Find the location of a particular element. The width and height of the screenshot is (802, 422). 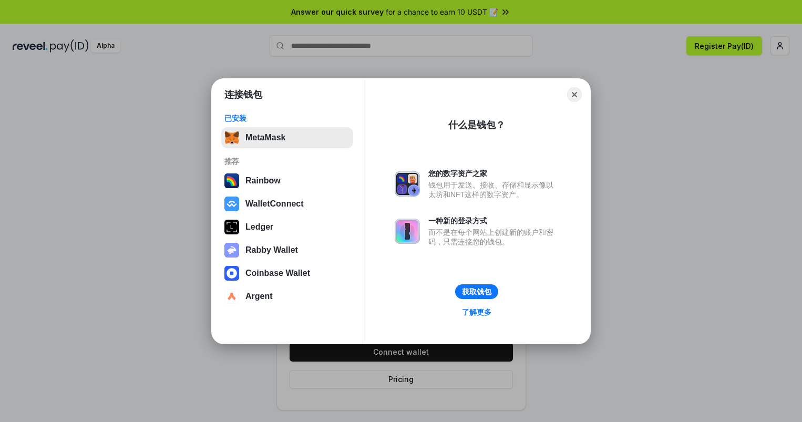

div: 已安装 is located at coordinates (287, 118).